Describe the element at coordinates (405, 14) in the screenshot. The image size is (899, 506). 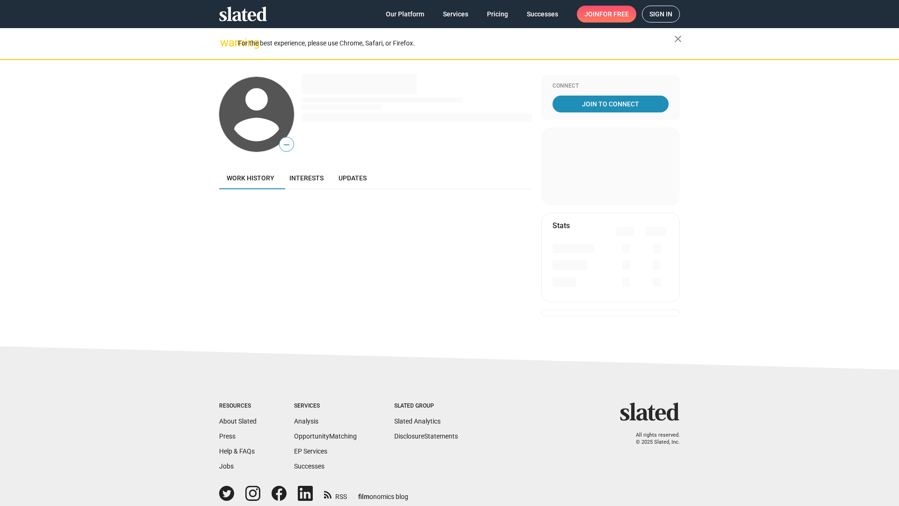
I see `a: Our Platform` at that location.